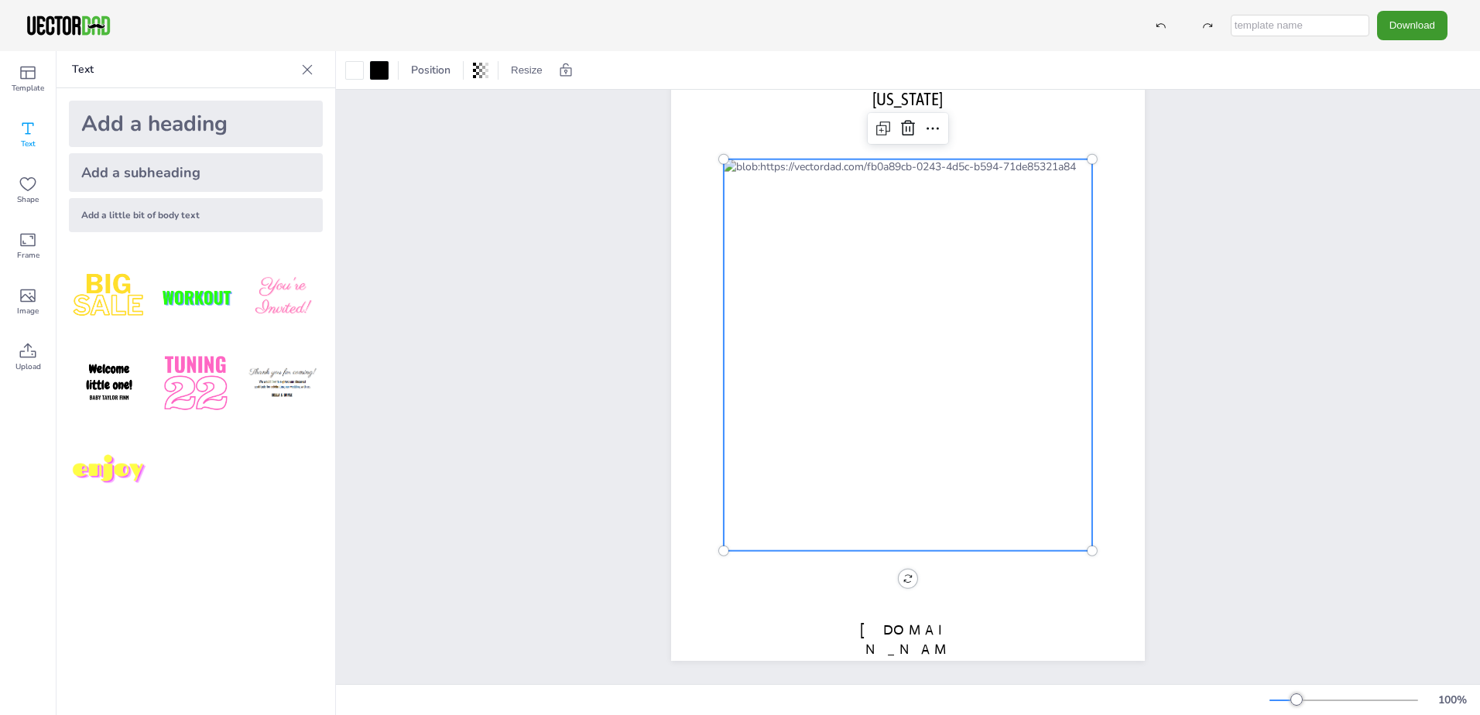 This screenshot has width=1480, height=715. I want to click on div: Add a little bit of body text, so click(196, 215).